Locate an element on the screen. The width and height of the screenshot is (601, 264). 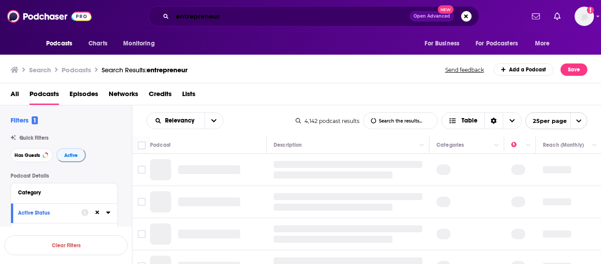
input: Search podcasts, credits, & more... is located at coordinates (291, 16).